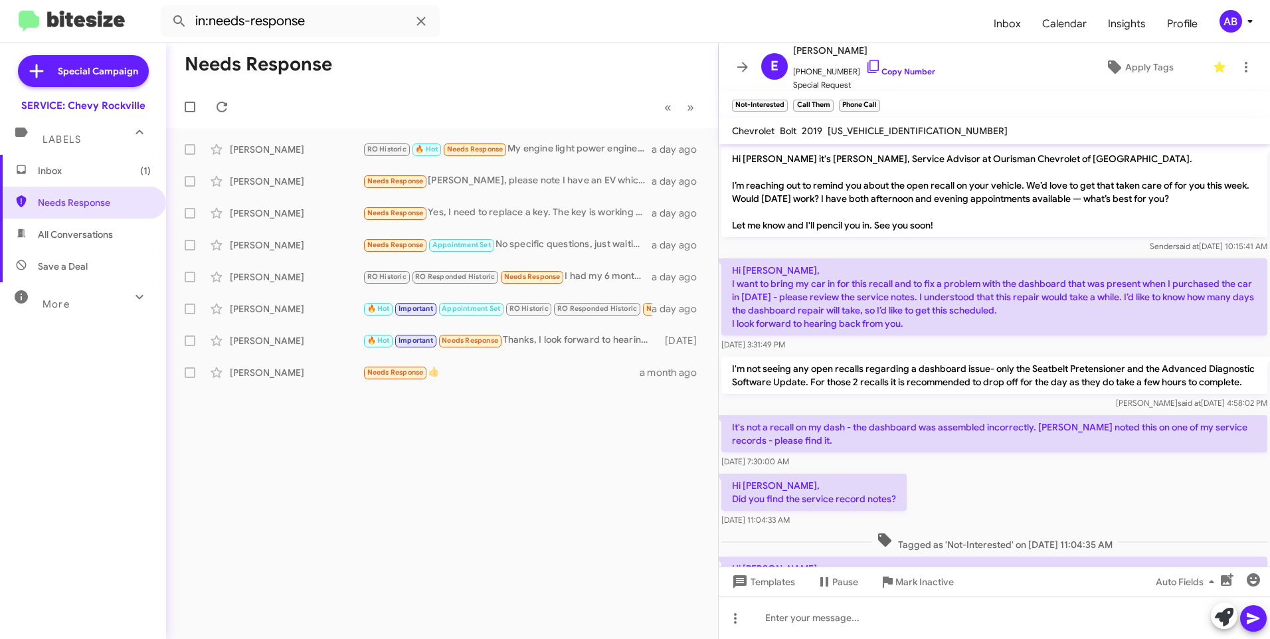 The image size is (1270, 639). Describe the element at coordinates (1188, 582) in the screenshot. I see `span: Auto Fields` at that location.